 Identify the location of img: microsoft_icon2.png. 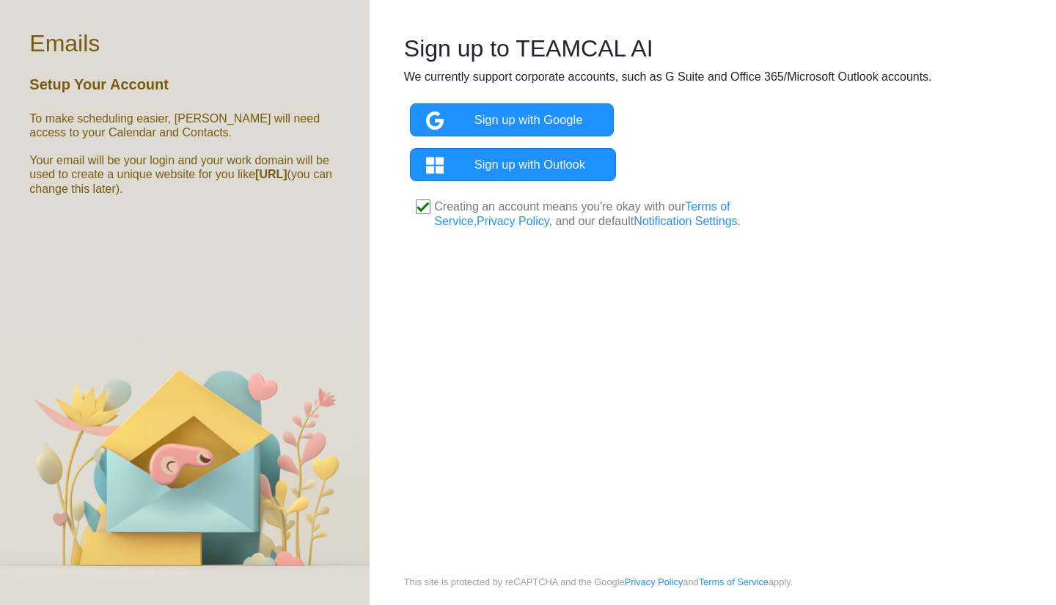
(450, 165).